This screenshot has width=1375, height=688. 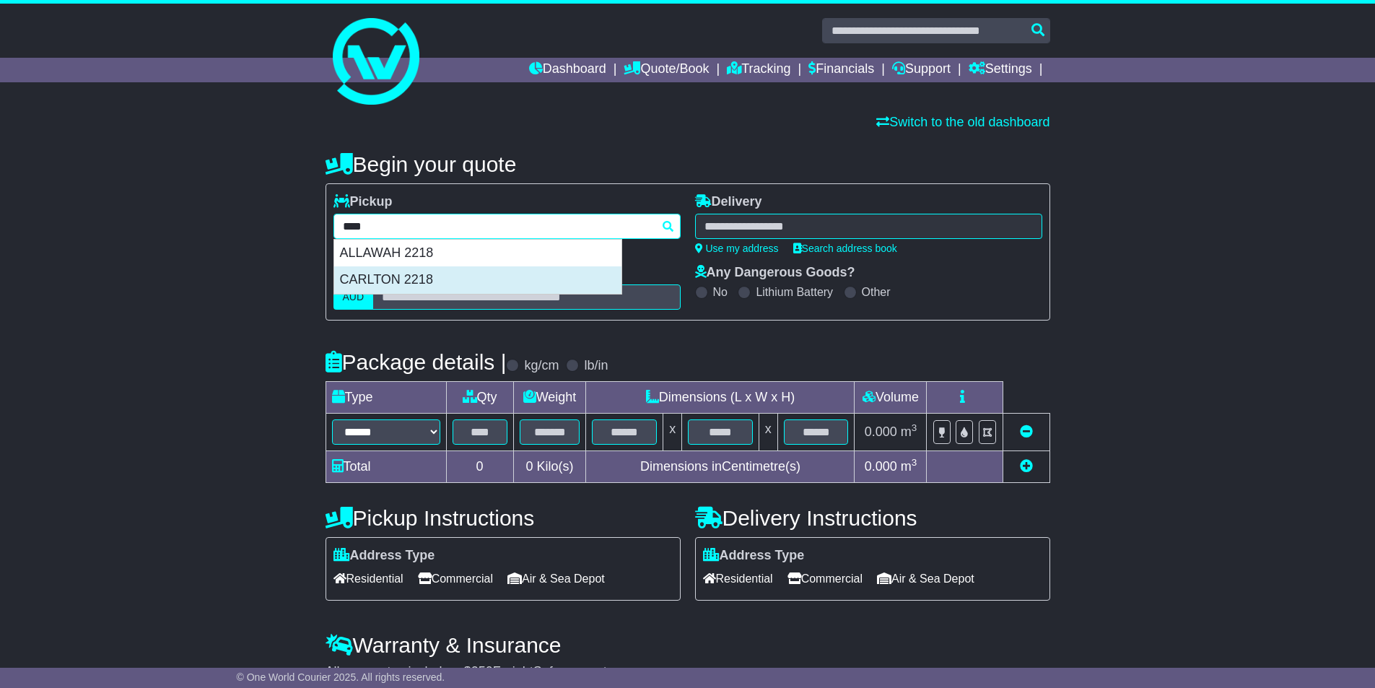 What do you see at coordinates (549, 398) in the screenshot?
I see `td: Weight` at bounding box center [549, 398].